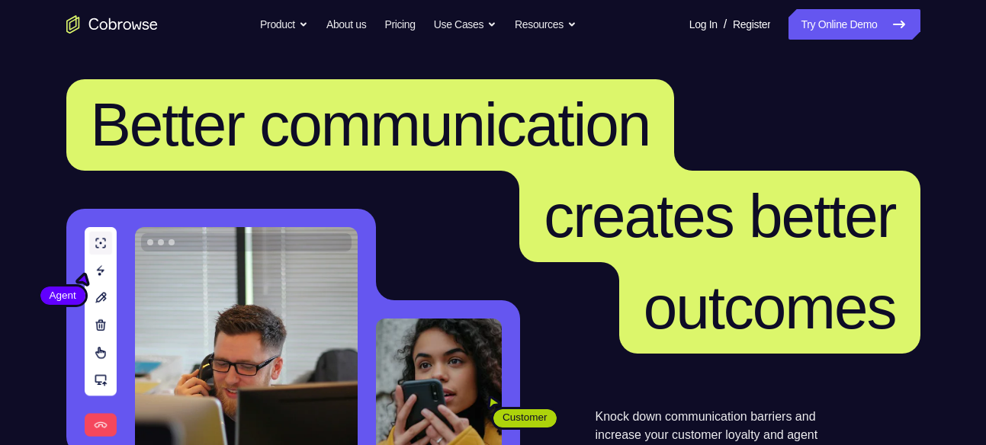 The width and height of the screenshot is (986, 445). What do you see at coordinates (371, 124) in the screenshot?
I see `span: Better communication` at bounding box center [371, 124].